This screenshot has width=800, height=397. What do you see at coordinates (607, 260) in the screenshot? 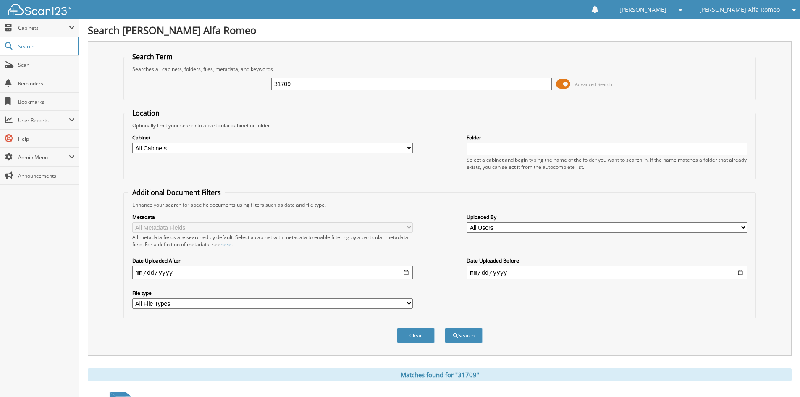
I see `label: Date Uploaded Before` at bounding box center [607, 260].